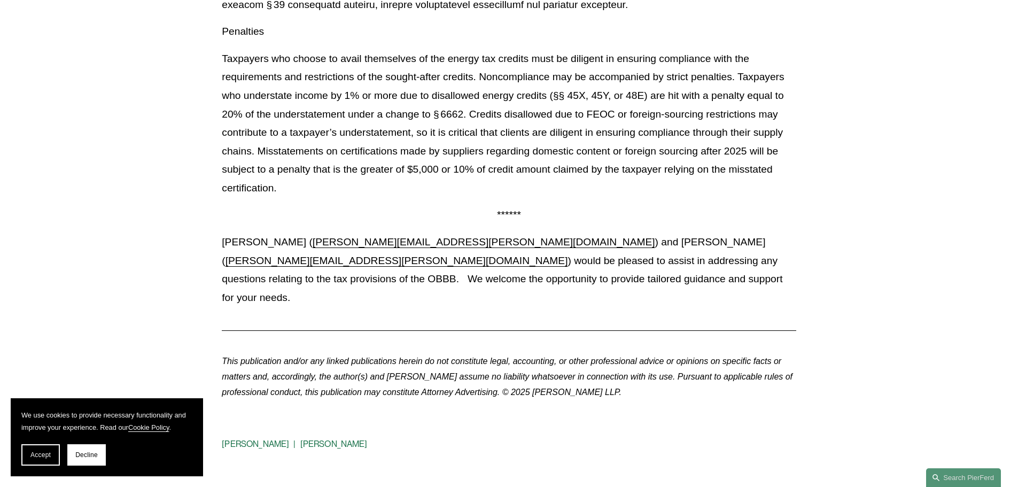 This screenshot has width=1018, height=487. What do you see at coordinates (41, 455) in the screenshot?
I see `span: Accept` at bounding box center [41, 455].